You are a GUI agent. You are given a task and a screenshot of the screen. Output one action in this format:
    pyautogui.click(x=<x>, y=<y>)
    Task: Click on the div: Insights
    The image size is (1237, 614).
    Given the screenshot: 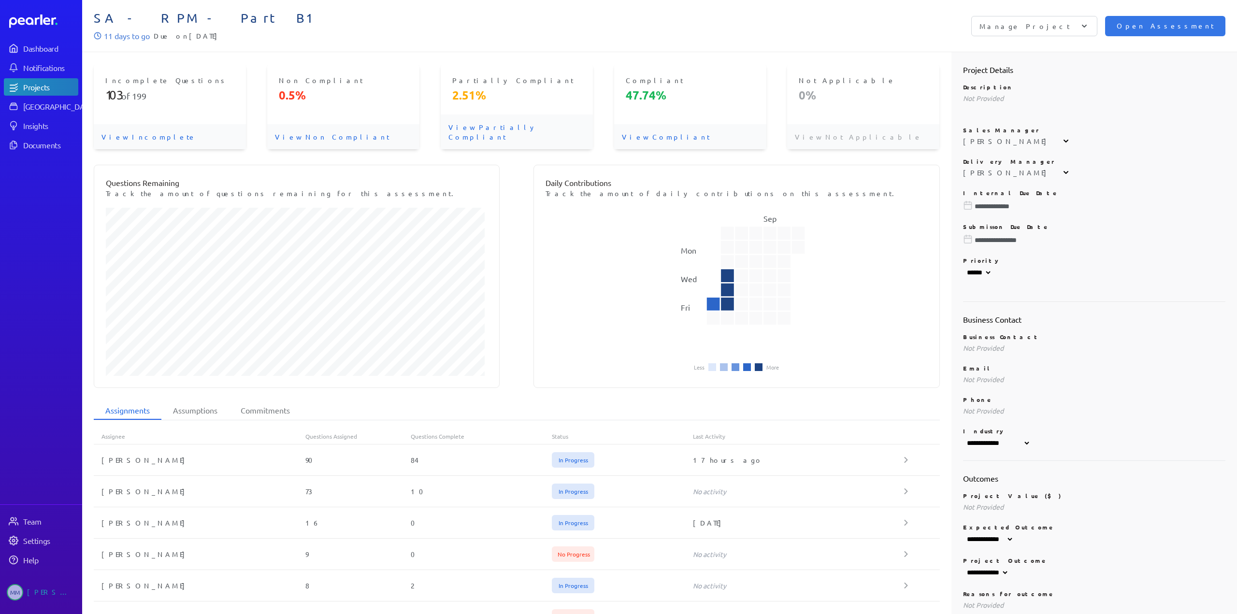 What is the action you would take?
    pyautogui.click(x=50, y=126)
    